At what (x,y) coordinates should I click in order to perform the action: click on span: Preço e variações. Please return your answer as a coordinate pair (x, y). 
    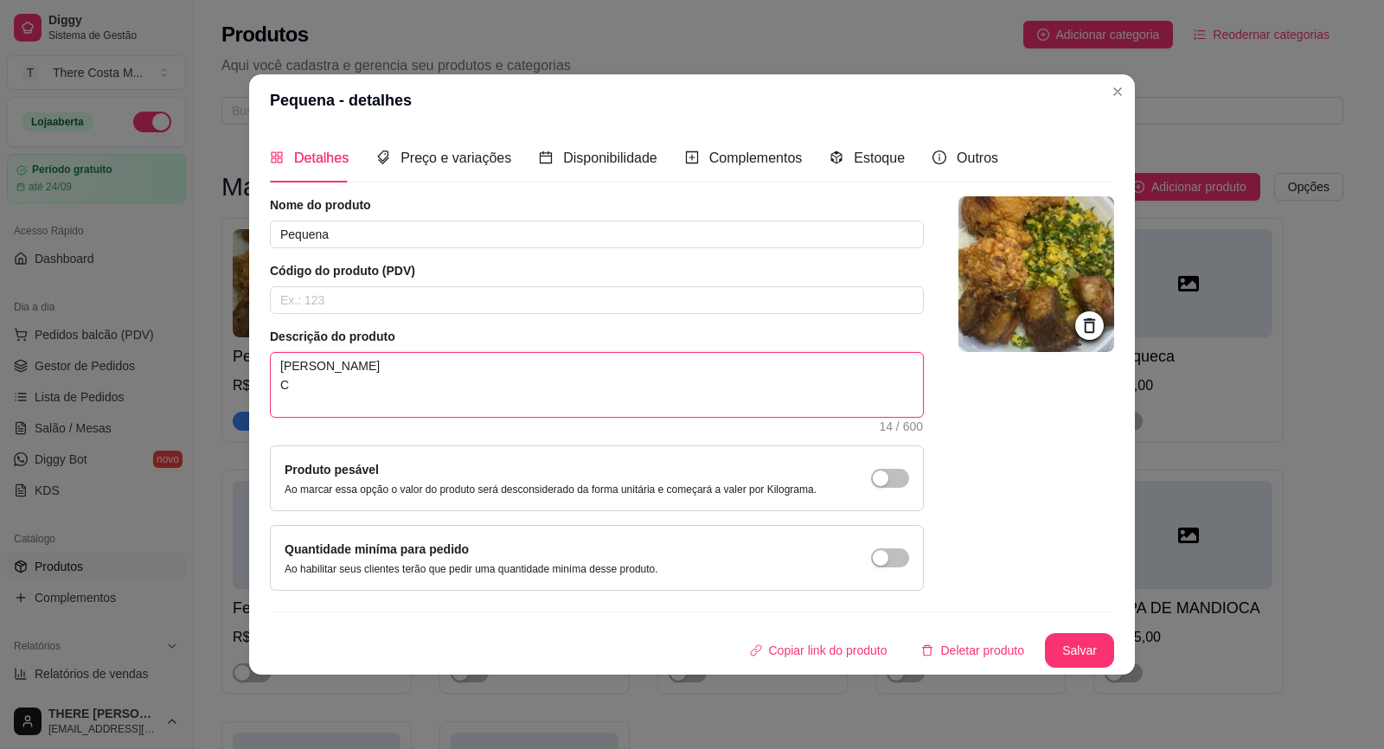
    Looking at the image, I should click on (456, 157).